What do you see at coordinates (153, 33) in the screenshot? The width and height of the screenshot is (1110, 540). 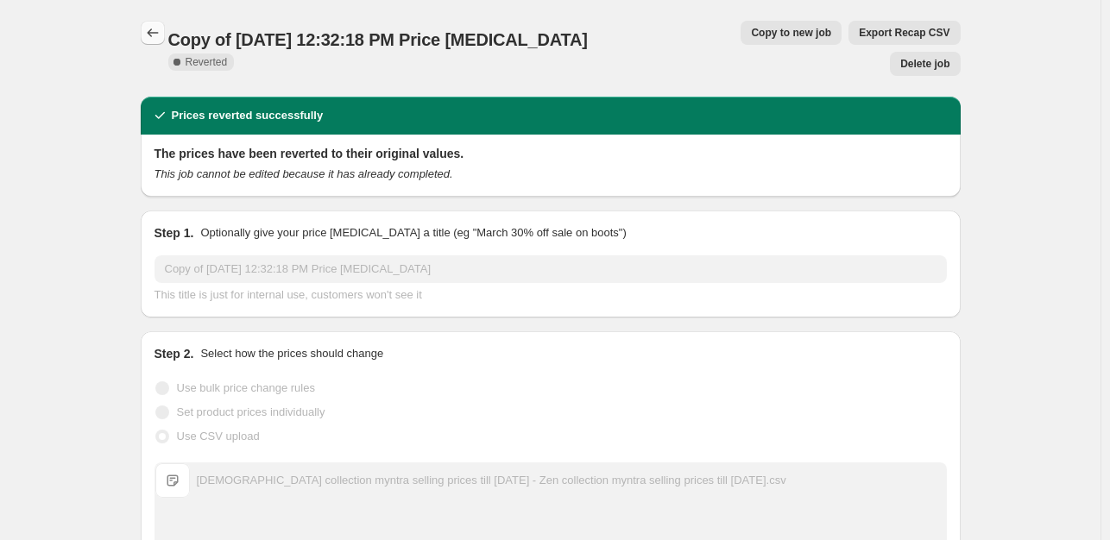 I see `button: Price change jobs` at bounding box center [153, 33].